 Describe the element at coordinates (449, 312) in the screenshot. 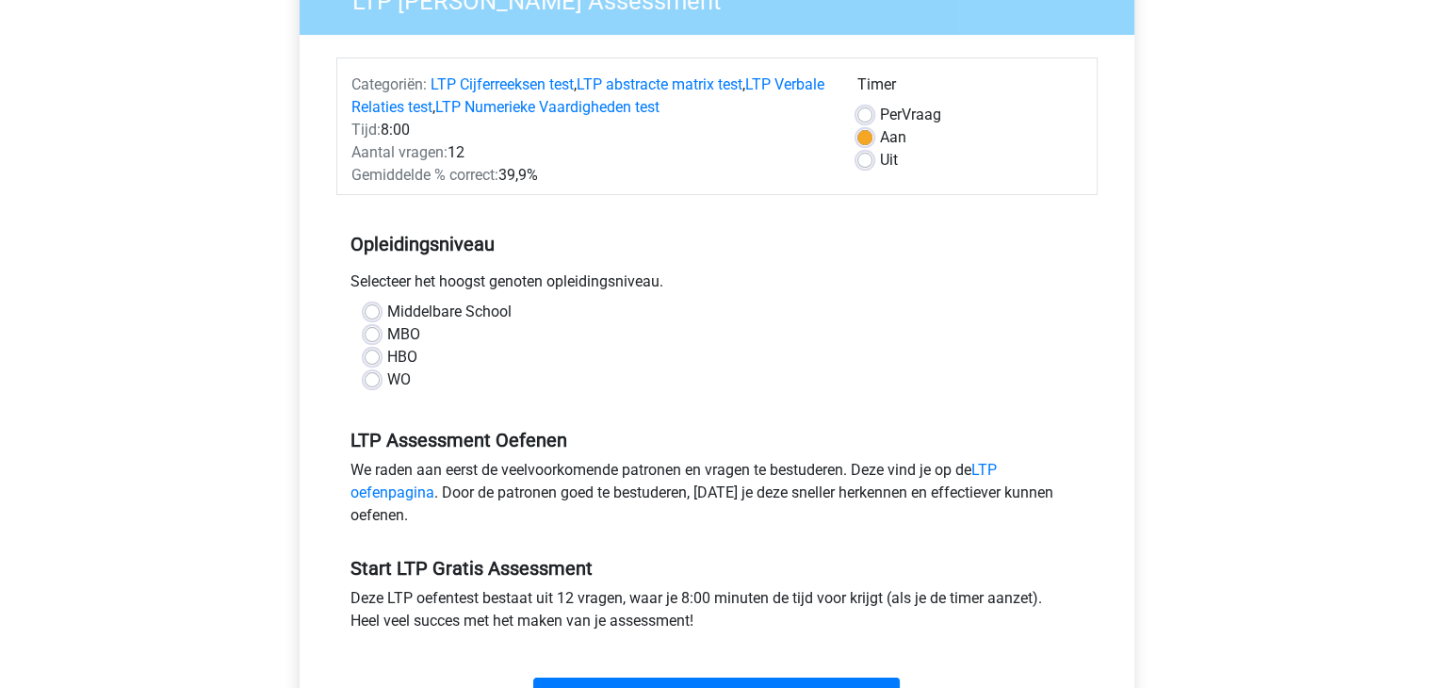

I see `label: Middelbare School` at that location.